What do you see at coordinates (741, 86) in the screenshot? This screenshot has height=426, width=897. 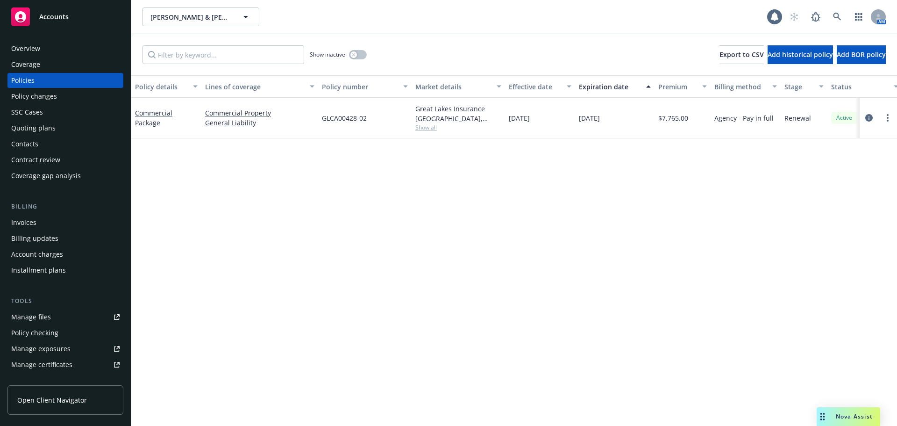 I see `div: Billing method` at bounding box center [741, 86].